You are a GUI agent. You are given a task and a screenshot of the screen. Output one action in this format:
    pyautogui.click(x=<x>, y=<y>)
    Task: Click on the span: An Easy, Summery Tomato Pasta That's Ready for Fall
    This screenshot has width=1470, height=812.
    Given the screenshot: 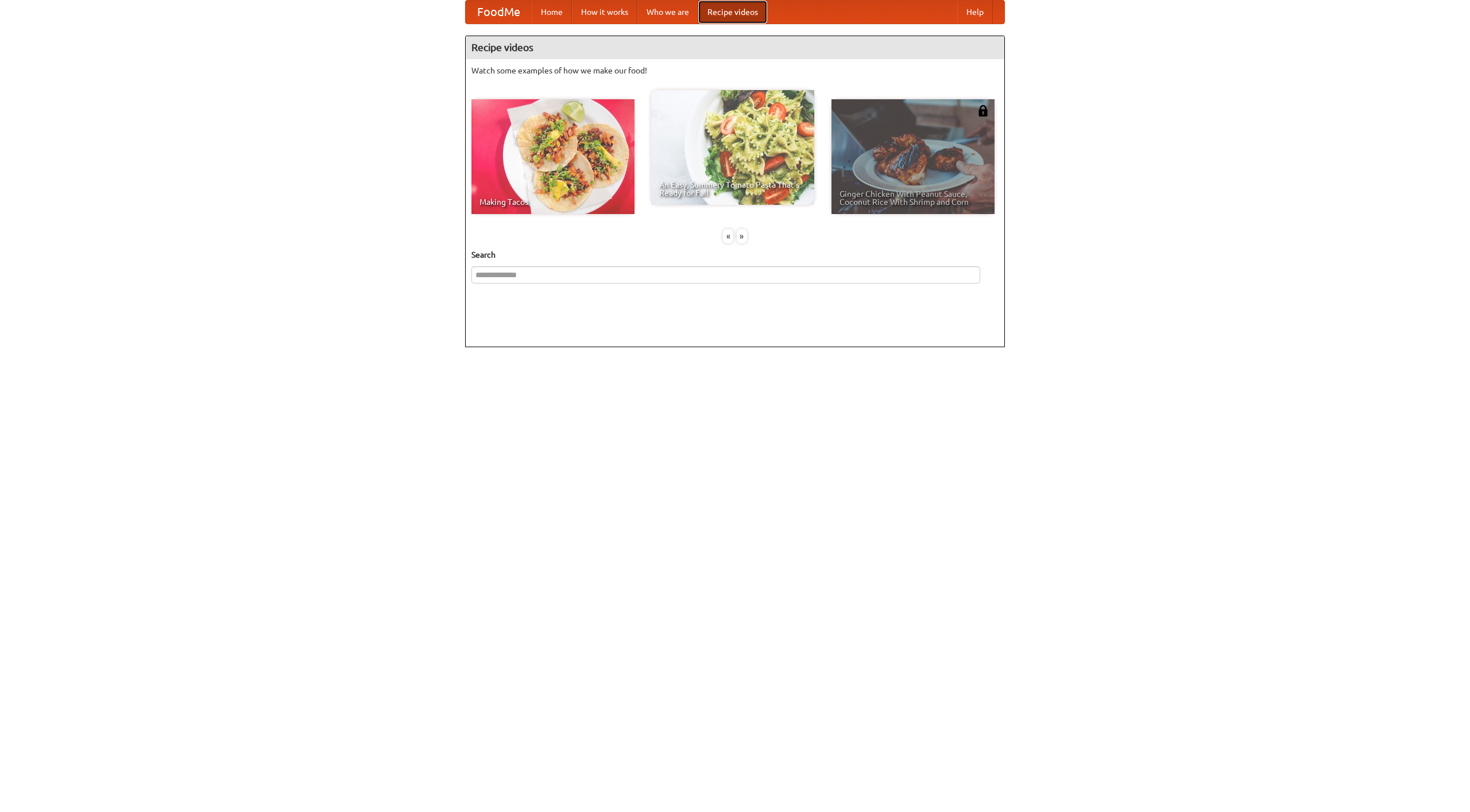 What is the action you would take?
    pyautogui.click(x=733, y=189)
    